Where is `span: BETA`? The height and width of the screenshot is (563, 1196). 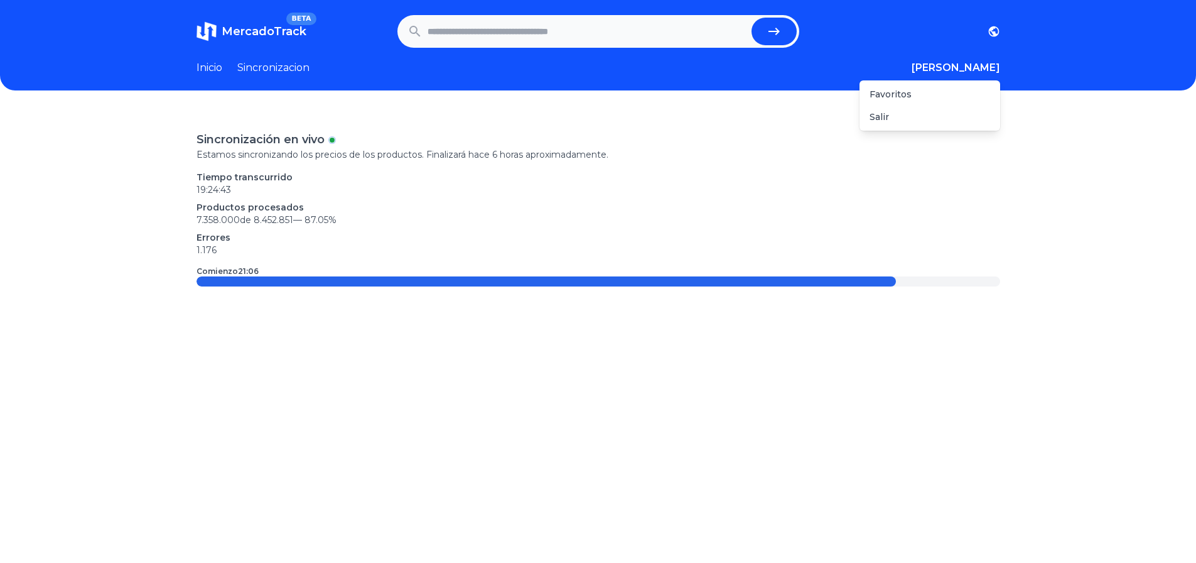
span: BETA is located at coordinates (301, 19).